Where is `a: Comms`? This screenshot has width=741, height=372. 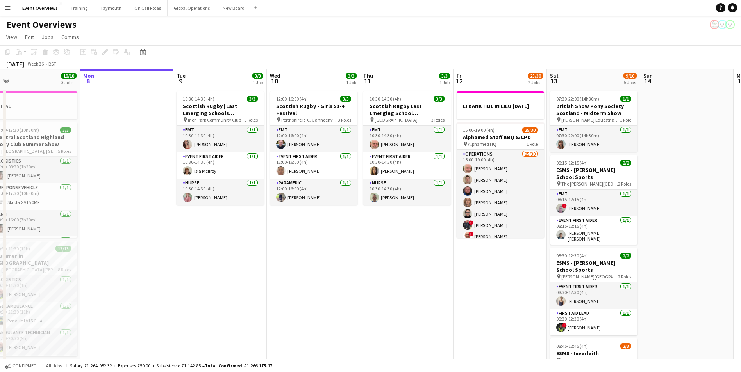
a: Comms is located at coordinates (70, 37).